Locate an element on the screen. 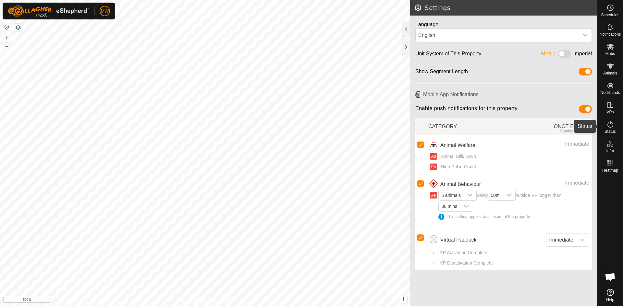 Image resolution: width=623 pixels, height=306 pixels. img: animal welfare icon is located at coordinates (433, 146).